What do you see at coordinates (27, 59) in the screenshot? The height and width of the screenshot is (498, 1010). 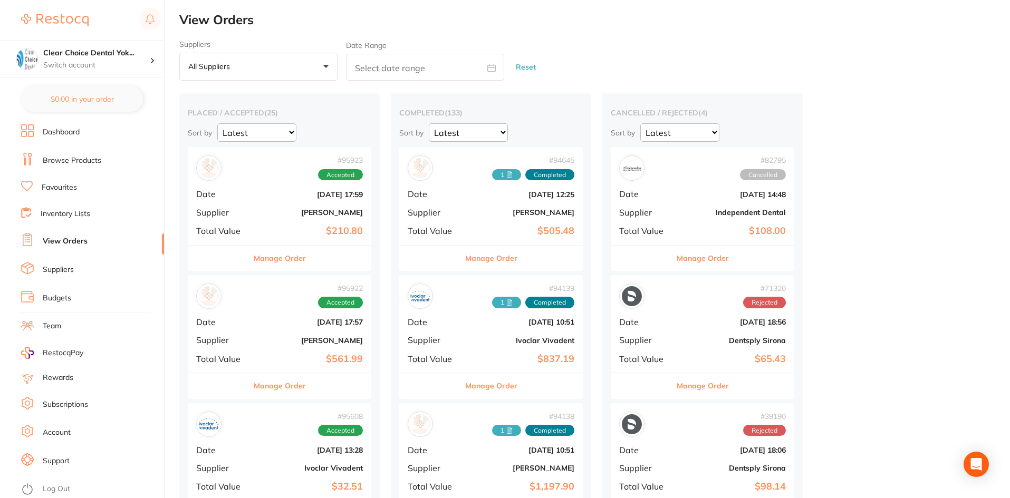 I see `img: Clear Choice Dental Yokine` at bounding box center [27, 59].